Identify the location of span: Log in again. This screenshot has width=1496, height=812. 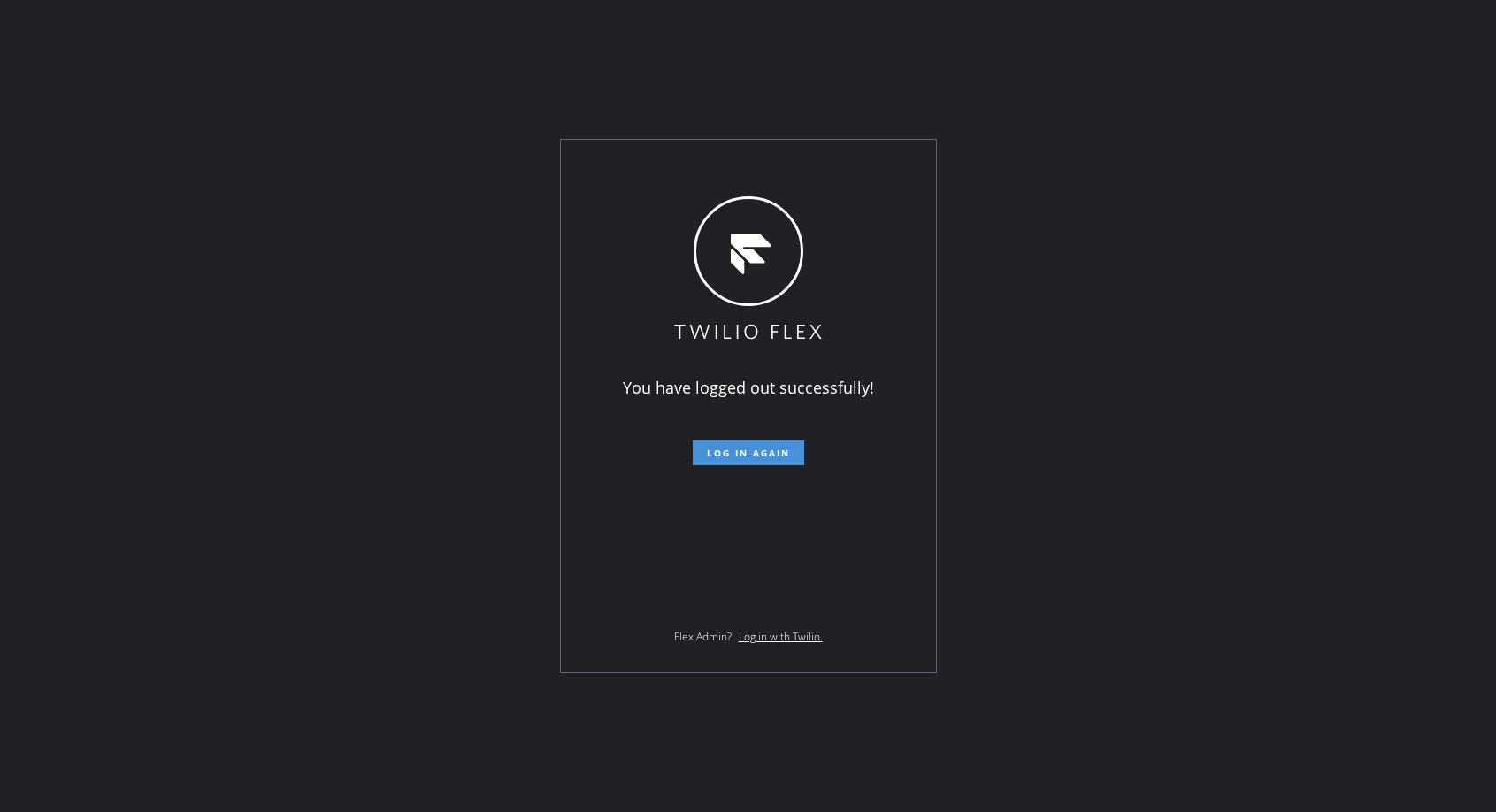
(748, 452).